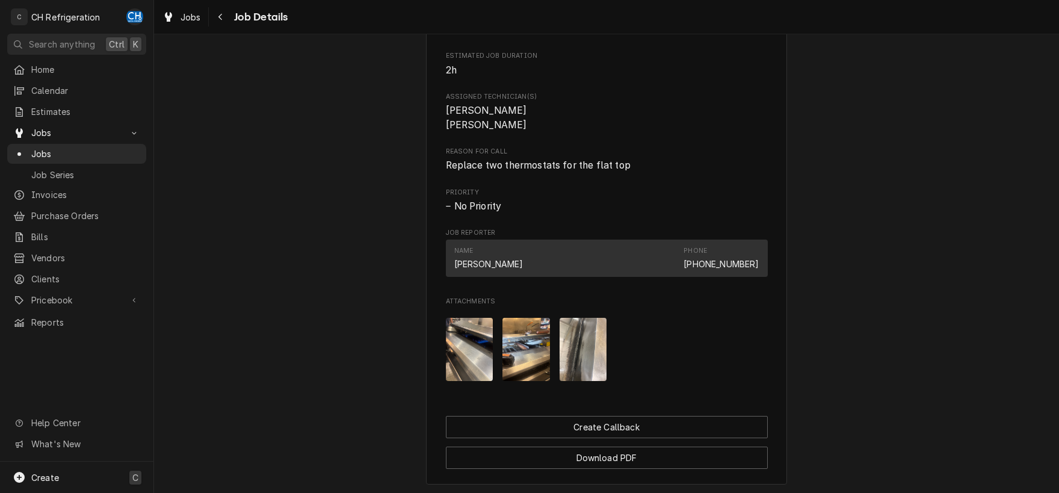  Describe the element at coordinates (469, 349) in the screenshot. I see `img: fsZinx36RZipAMTuyqC0` at that location.